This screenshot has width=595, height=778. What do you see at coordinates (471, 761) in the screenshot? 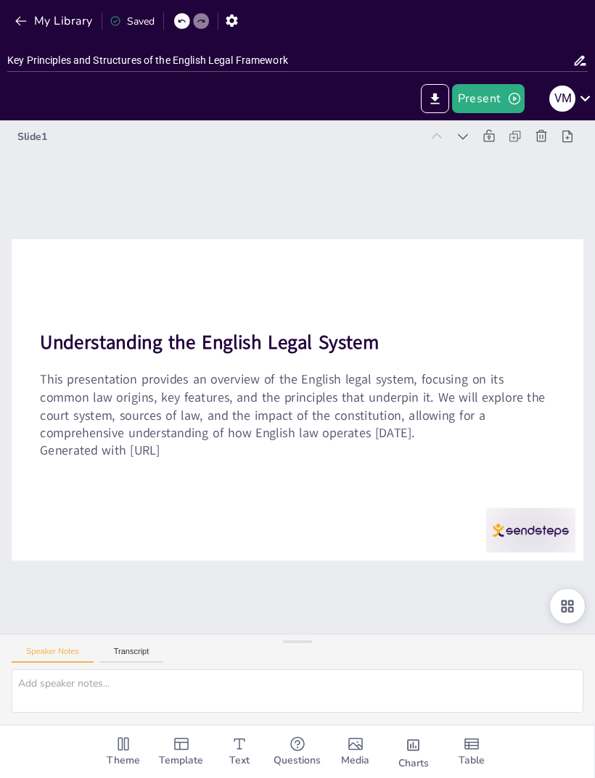
I see `span: Table` at bounding box center [471, 761].